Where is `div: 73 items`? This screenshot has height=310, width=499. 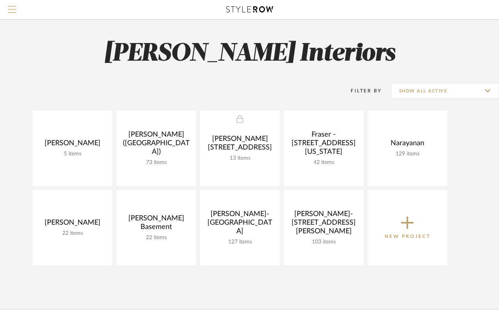
div: 73 items is located at coordinates (156, 162).